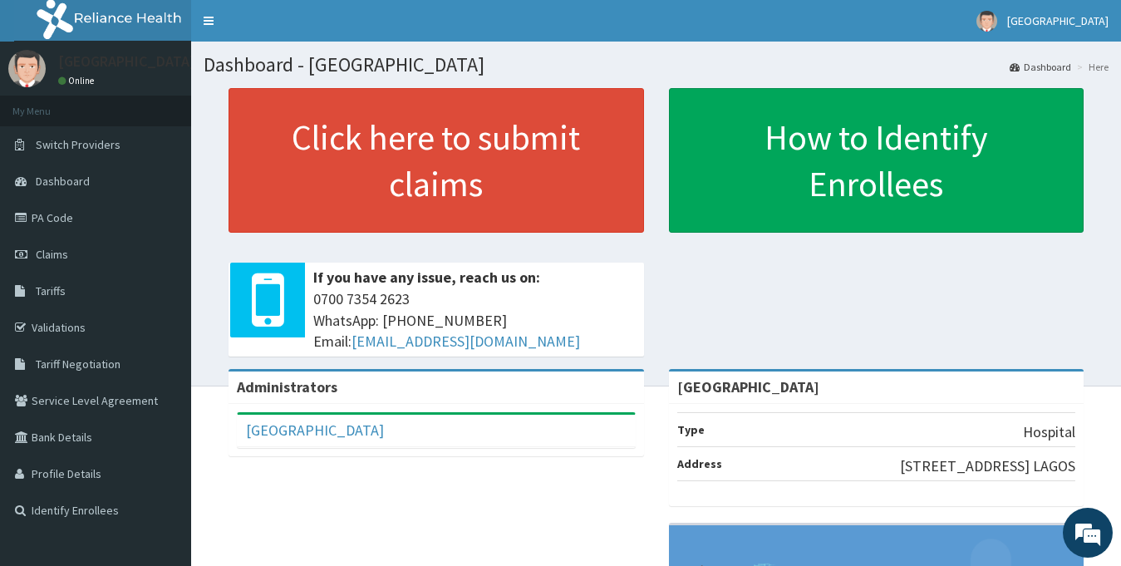 The height and width of the screenshot is (566, 1121). Describe the element at coordinates (1091, 67) in the screenshot. I see `li: Here` at that location.